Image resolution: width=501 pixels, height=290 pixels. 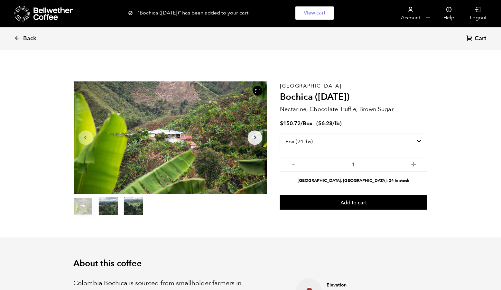 I want to click on h2: About this coffee, so click(x=251, y=264).